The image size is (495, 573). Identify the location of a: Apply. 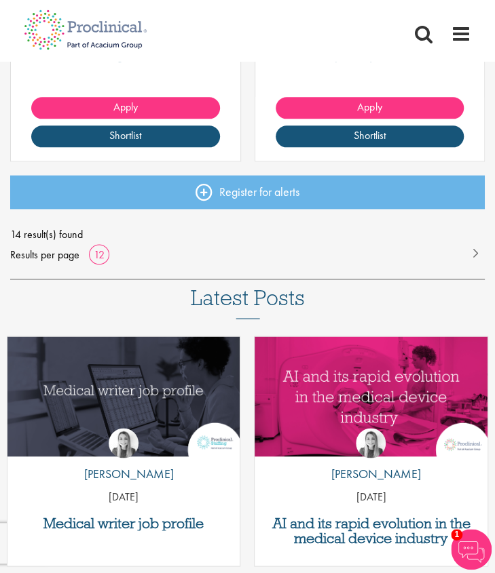
(370, 108).